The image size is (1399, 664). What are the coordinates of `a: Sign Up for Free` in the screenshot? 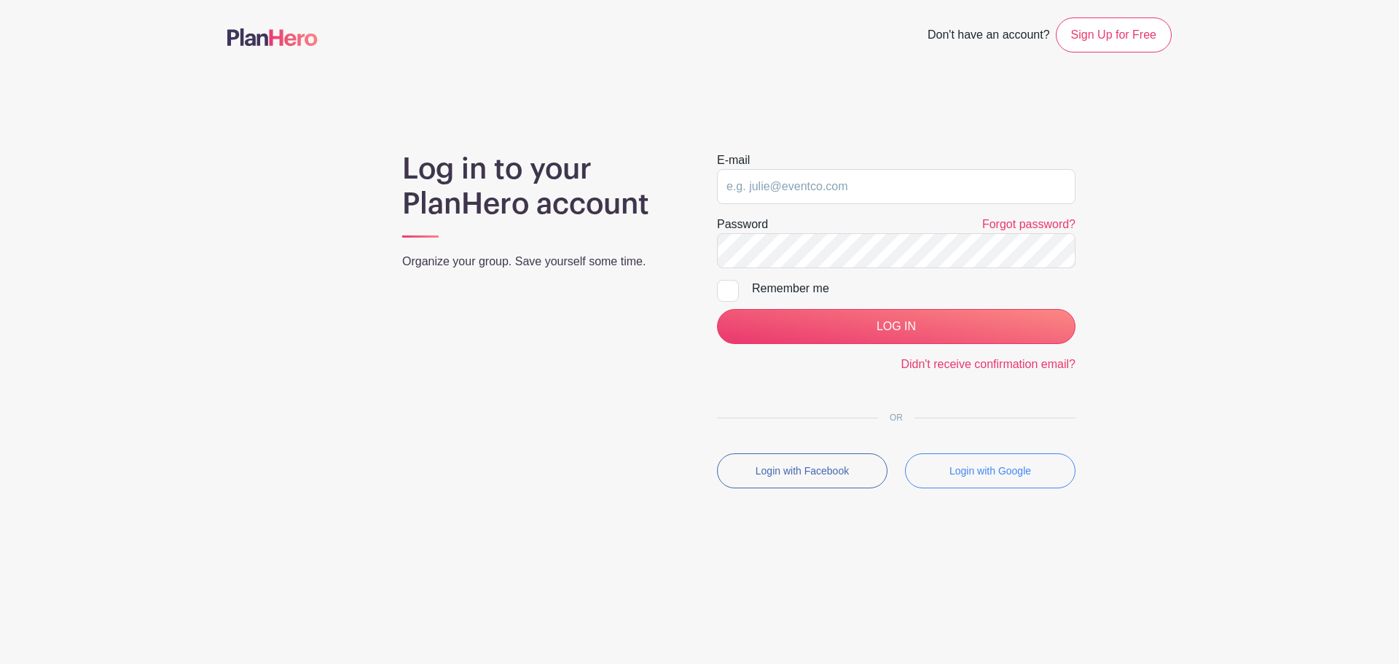 It's located at (1113, 35).